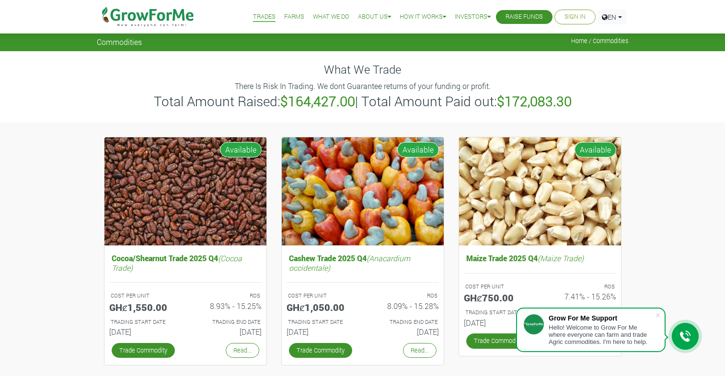  Describe the element at coordinates (119, 42) in the screenshot. I see `span: Commodities` at that location.